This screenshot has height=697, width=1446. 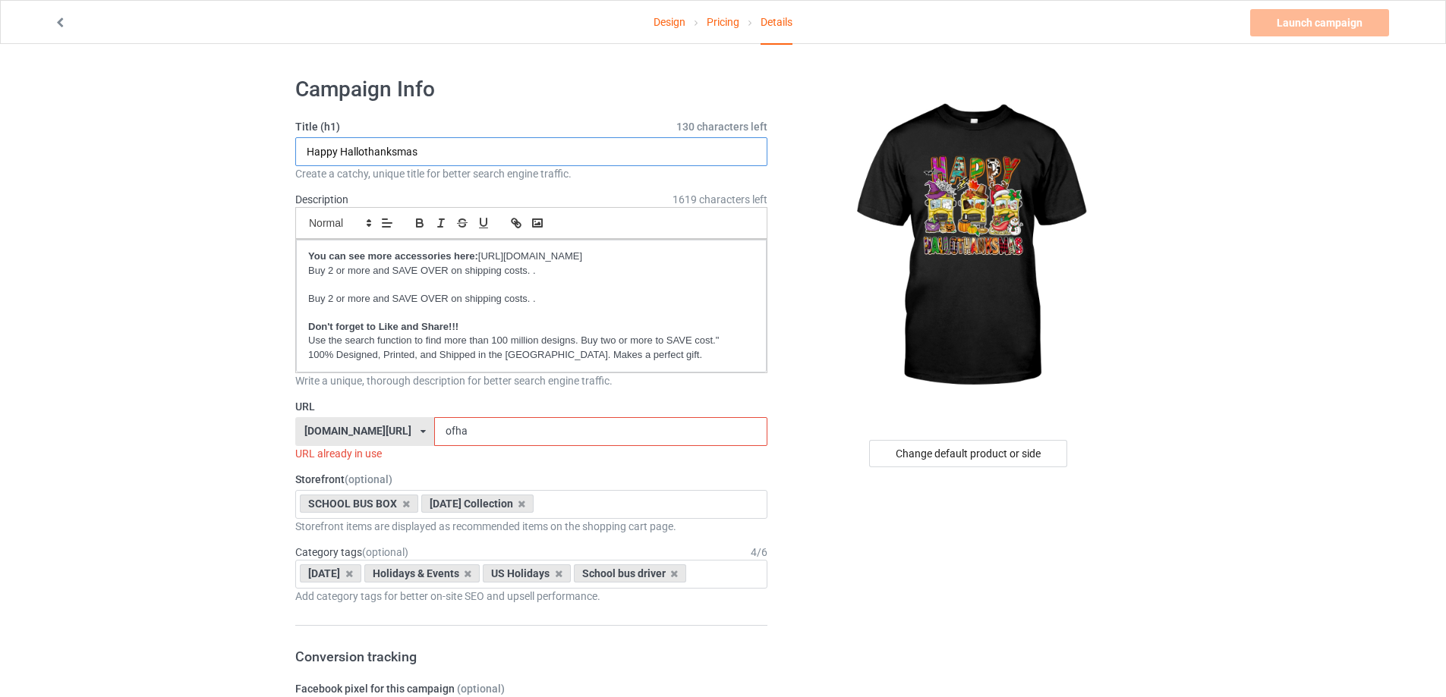 What do you see at coordinates (531, 689) in the screenshot?
I see `label: Facebook pixel for this campaign` at bounding box center [531, 689].